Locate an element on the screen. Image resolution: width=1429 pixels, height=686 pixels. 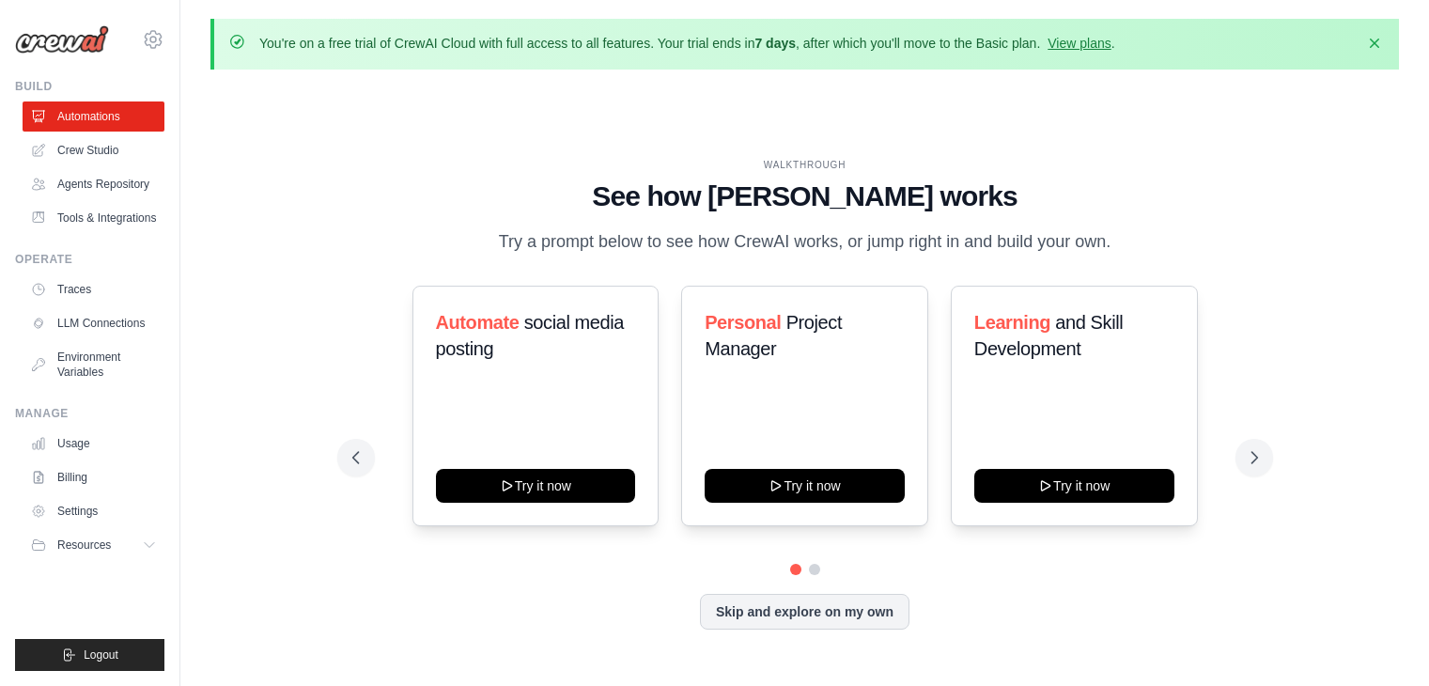
a: Tools & Integrations is located at coordinates (93, 218).